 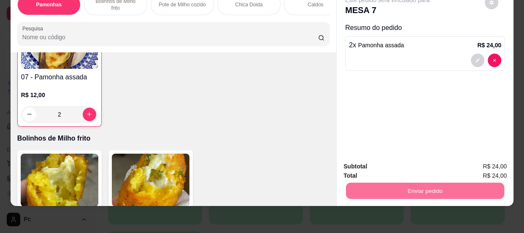 I want to click on p: Caldos, so click(x=315, y=5).